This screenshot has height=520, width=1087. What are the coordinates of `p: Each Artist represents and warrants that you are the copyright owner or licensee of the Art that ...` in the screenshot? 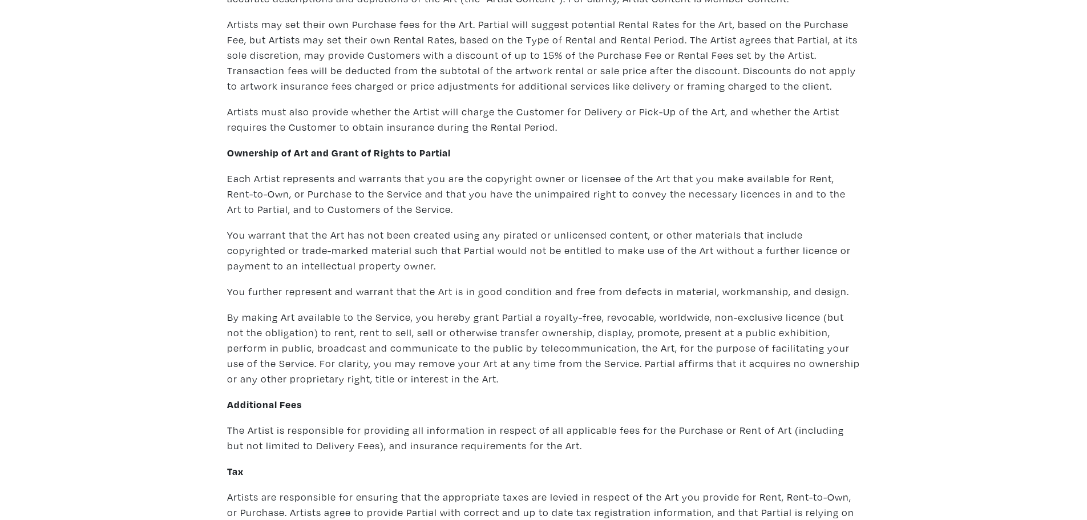 It's located at (544, 193).